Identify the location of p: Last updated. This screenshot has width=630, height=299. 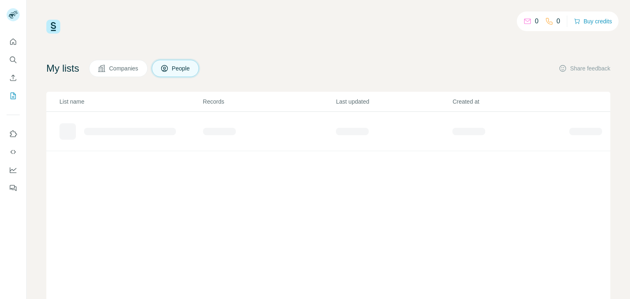
(394, 102).